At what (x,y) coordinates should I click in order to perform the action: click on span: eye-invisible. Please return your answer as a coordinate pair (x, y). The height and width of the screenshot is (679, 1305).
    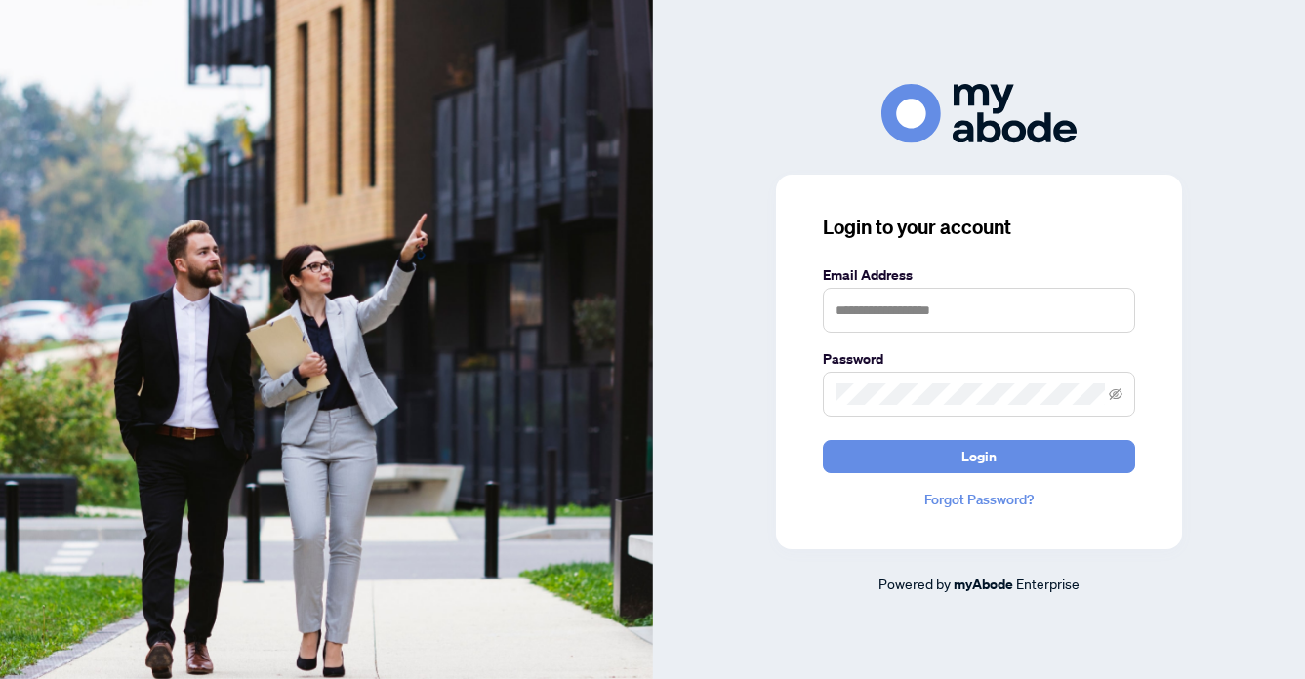
    Looking at the image, I should click on (1116, 394).